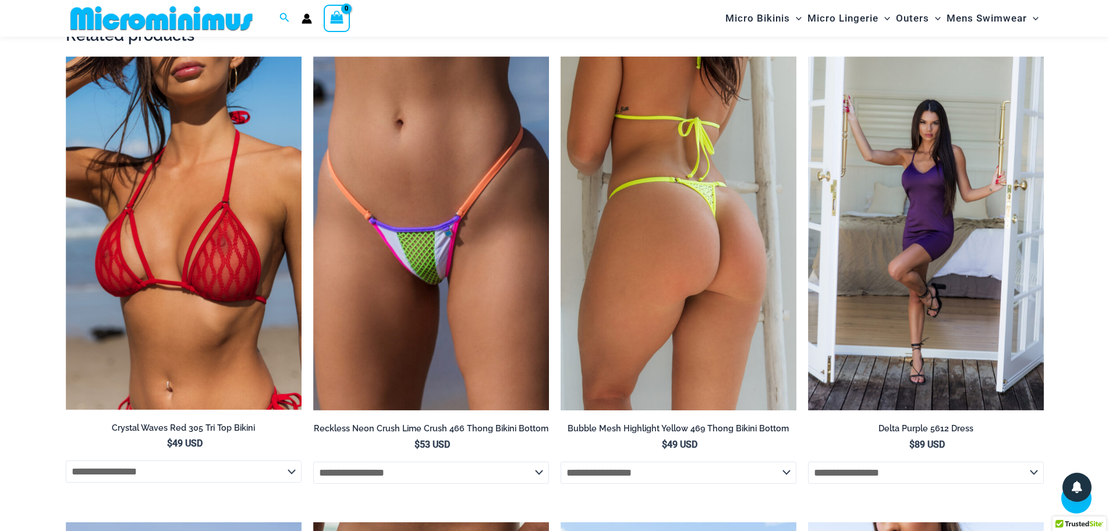 This screenshot has height=531, width=1109. What do you see at coordinates (285, 18) in the screenshot?
I see `a: Search icon link` at bounding box center [285, 18].